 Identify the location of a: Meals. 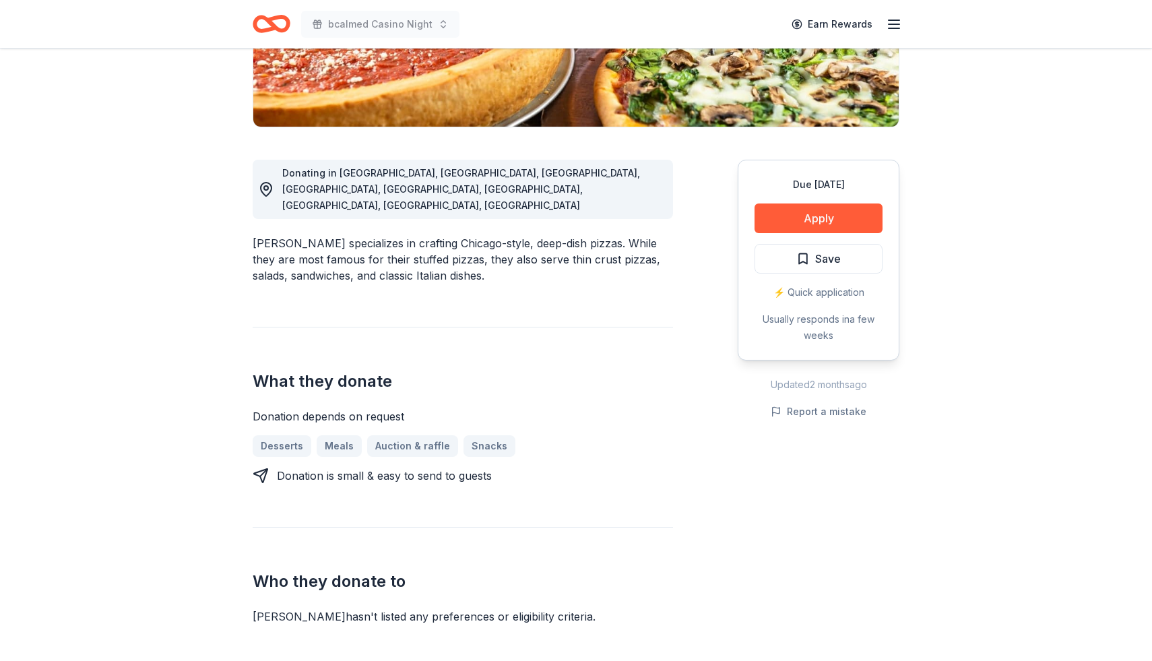
(339, 446).